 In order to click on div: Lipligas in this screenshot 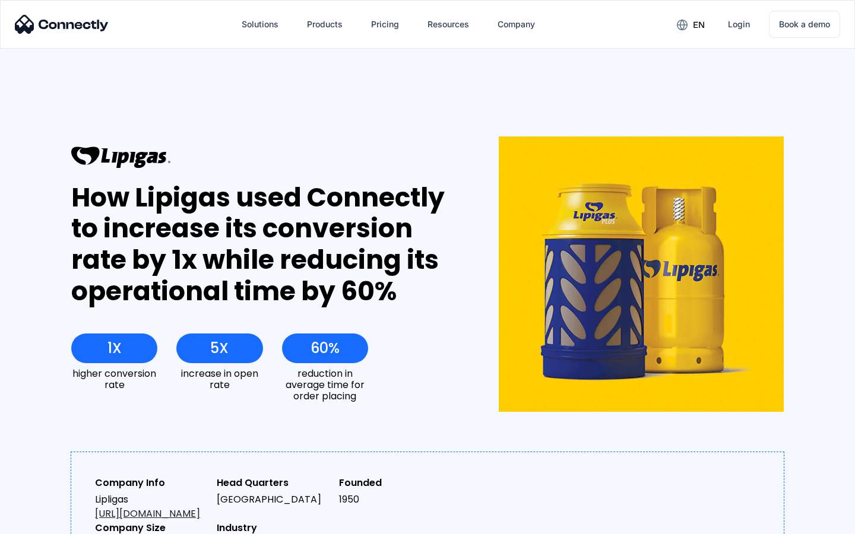, I will do `click(151, 507)`.